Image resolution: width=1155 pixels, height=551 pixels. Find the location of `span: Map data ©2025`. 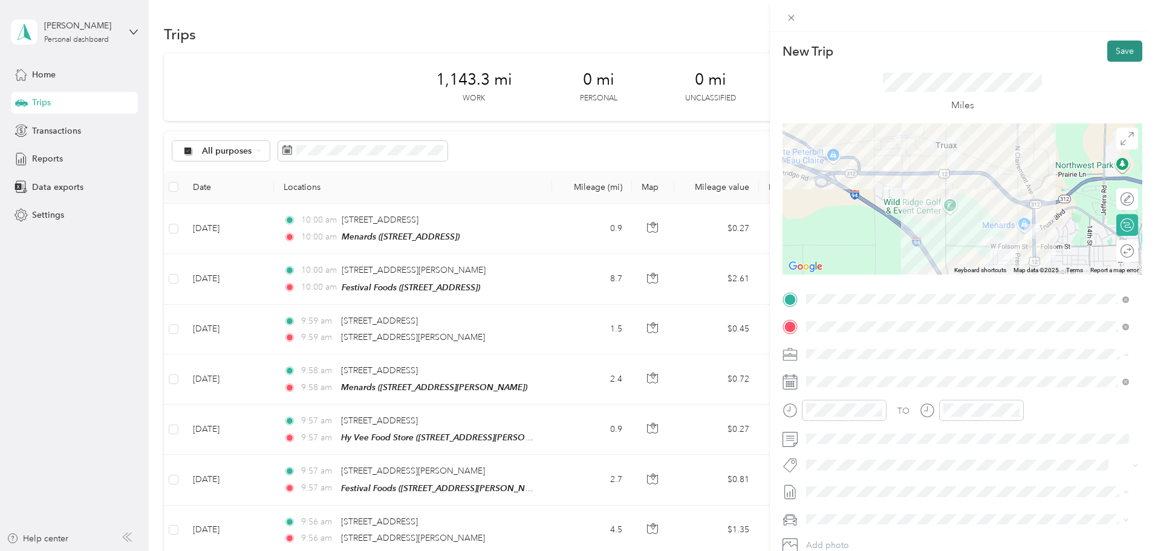

span: Map data ©2025 is located at coordinates (1036, 270).